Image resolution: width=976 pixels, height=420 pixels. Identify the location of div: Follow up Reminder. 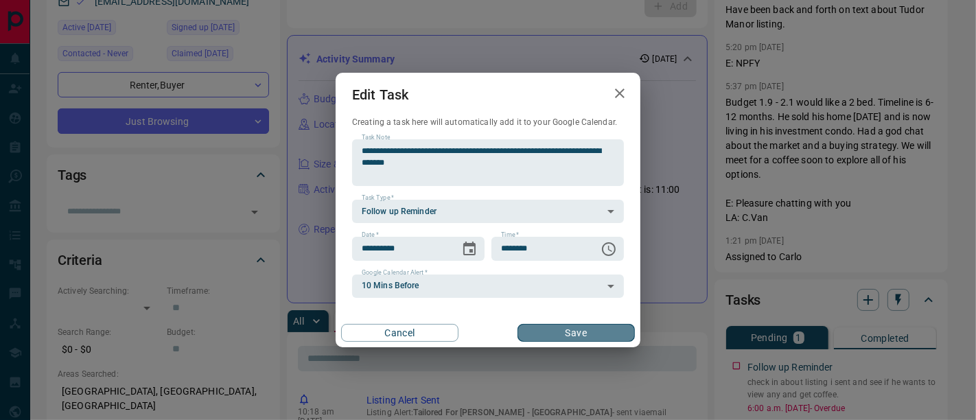
(488, 211).